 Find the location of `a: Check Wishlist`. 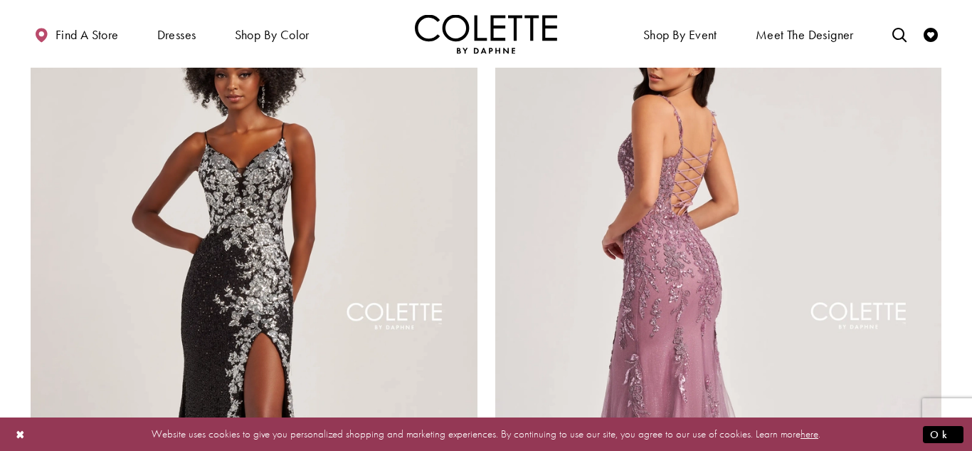

a: Check Wishlist is located at coordinates (931, 33).